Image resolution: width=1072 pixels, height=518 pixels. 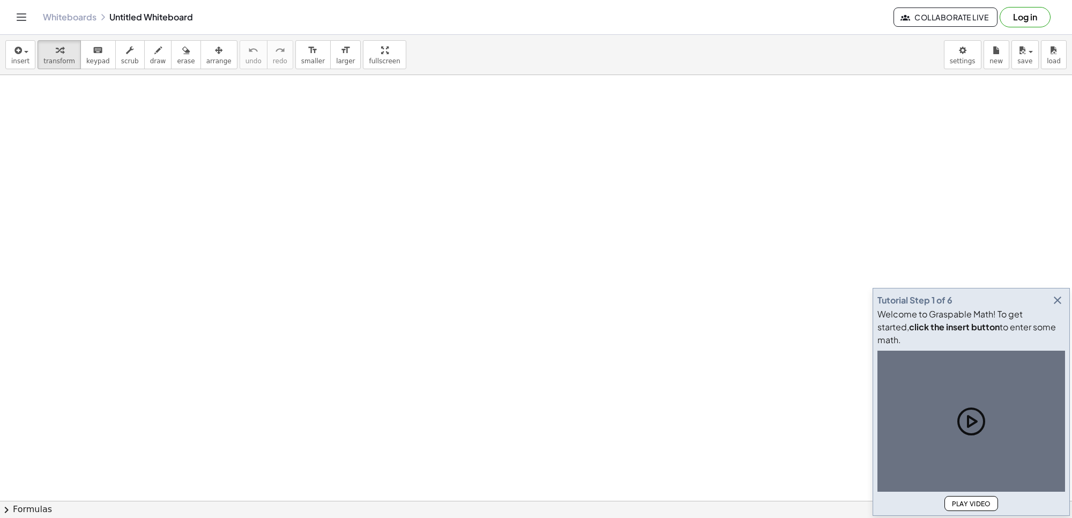 I want to click on span: settings, so click(x=963, y=61).